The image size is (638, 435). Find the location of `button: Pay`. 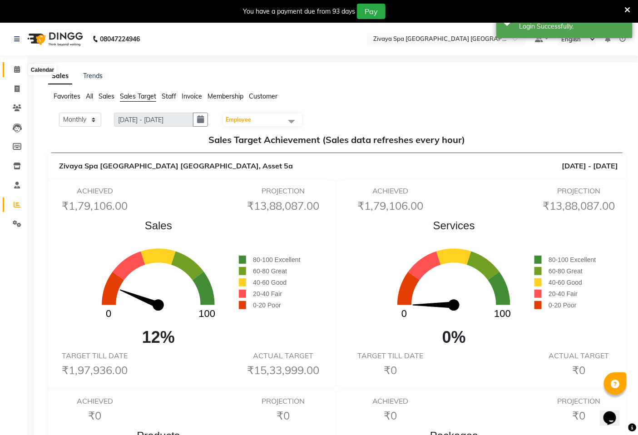

button: Pay is located at coordinates (371, 11).